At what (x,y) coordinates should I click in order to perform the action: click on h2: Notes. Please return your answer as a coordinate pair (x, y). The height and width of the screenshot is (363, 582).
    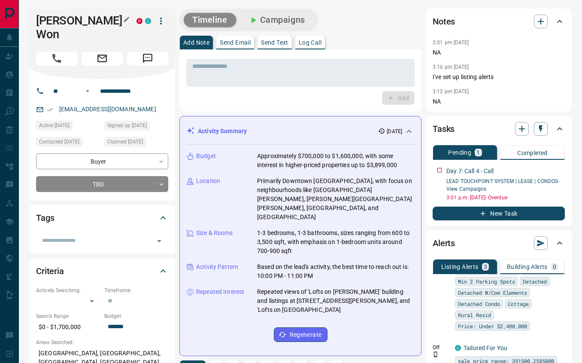
    Looking at the image, I should click on (444, 21).